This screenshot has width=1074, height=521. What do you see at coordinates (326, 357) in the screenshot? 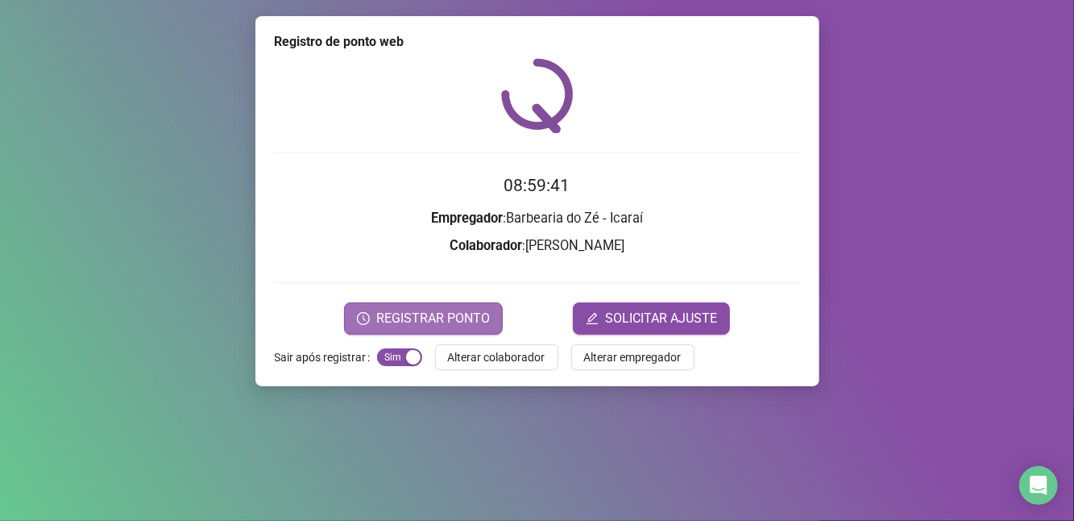
I see `label: Sair após registrar` at bounding box center [326, 357].